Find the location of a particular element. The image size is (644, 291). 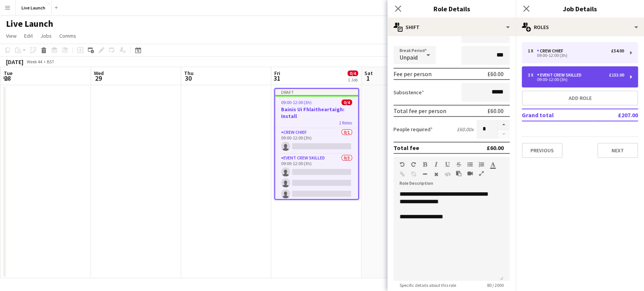

span: View is located at coordinates (11, 36).